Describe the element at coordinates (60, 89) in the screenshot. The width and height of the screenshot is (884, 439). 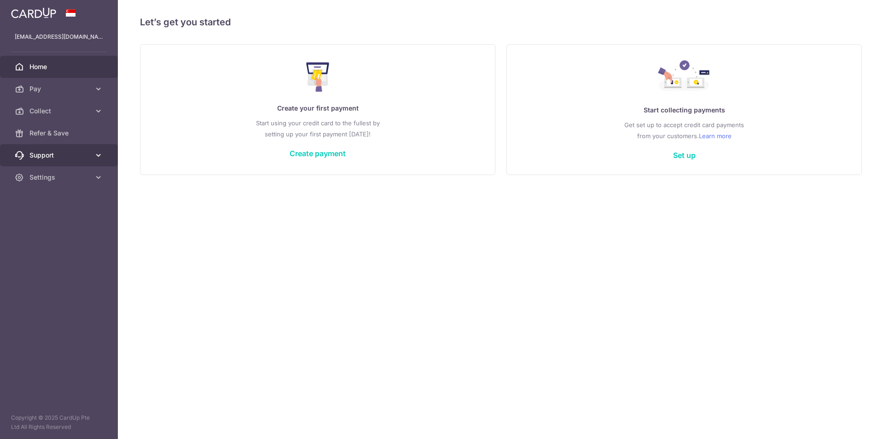
I see `span: Pay` at that location.